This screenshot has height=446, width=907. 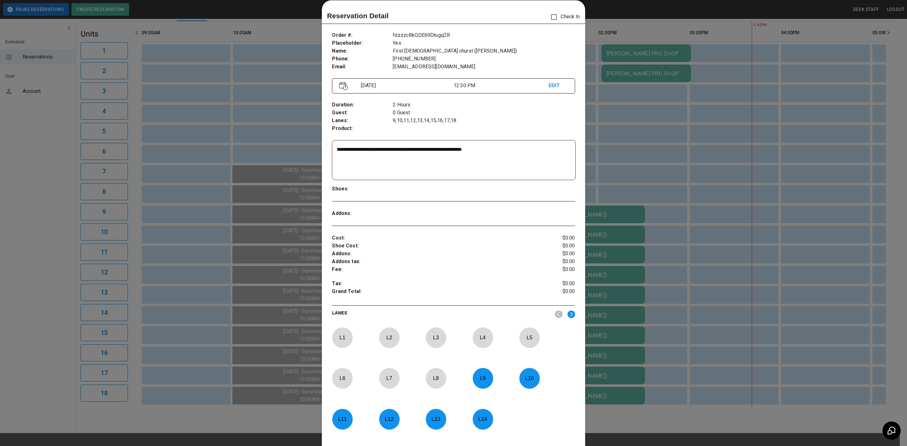 What do you see at coordinates (483, 378) in the screenshot?
I see `p: L 9` at bounding box center [483, 378].